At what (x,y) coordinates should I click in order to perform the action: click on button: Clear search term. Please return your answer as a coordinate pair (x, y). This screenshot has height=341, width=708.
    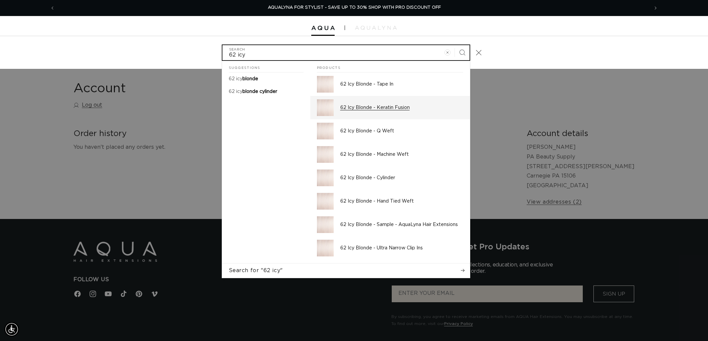
    Looking at the image, I should click on (447, 52).